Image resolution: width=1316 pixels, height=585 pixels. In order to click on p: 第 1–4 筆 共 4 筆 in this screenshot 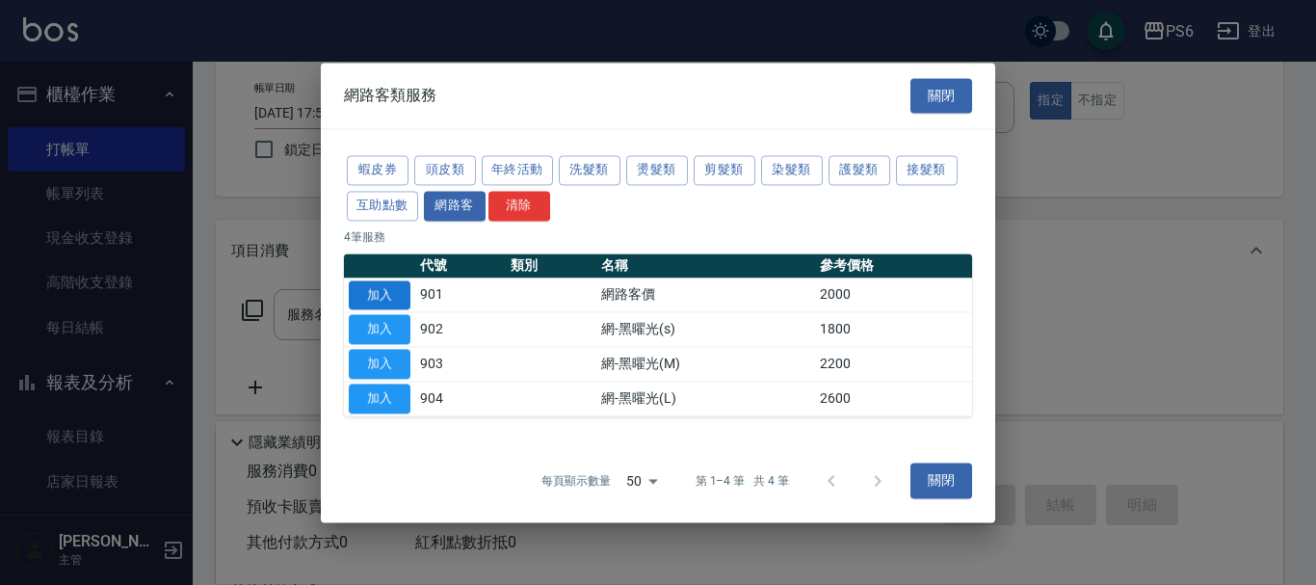, I will do `click(742, 481)`.